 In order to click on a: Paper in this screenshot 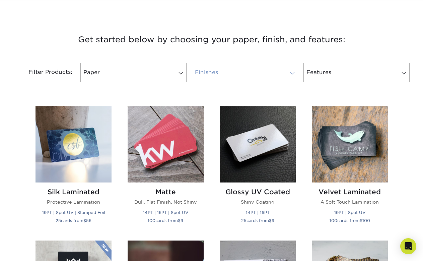, I will do `click(133, 72)`.